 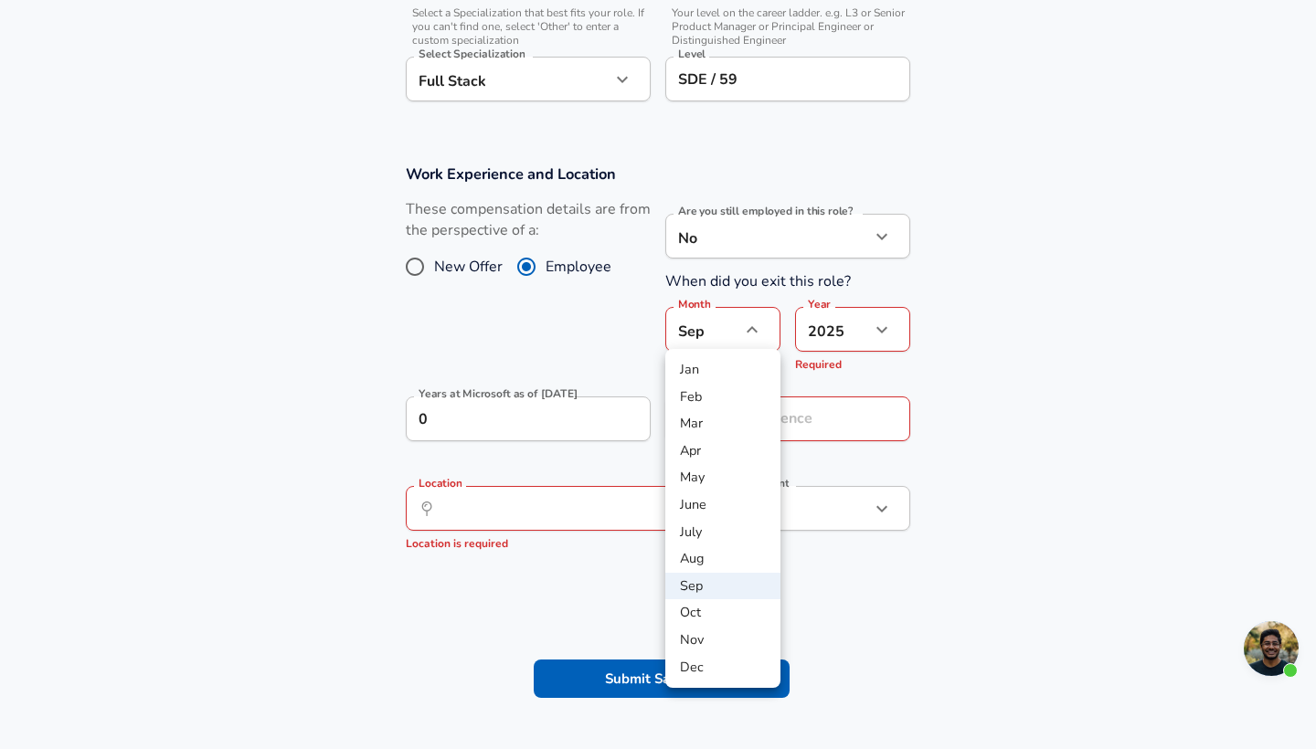 What do you see at coordinates (1271, 649) in the screenshot?
I see `div: Open chat` at bounding box center [1271, 649].